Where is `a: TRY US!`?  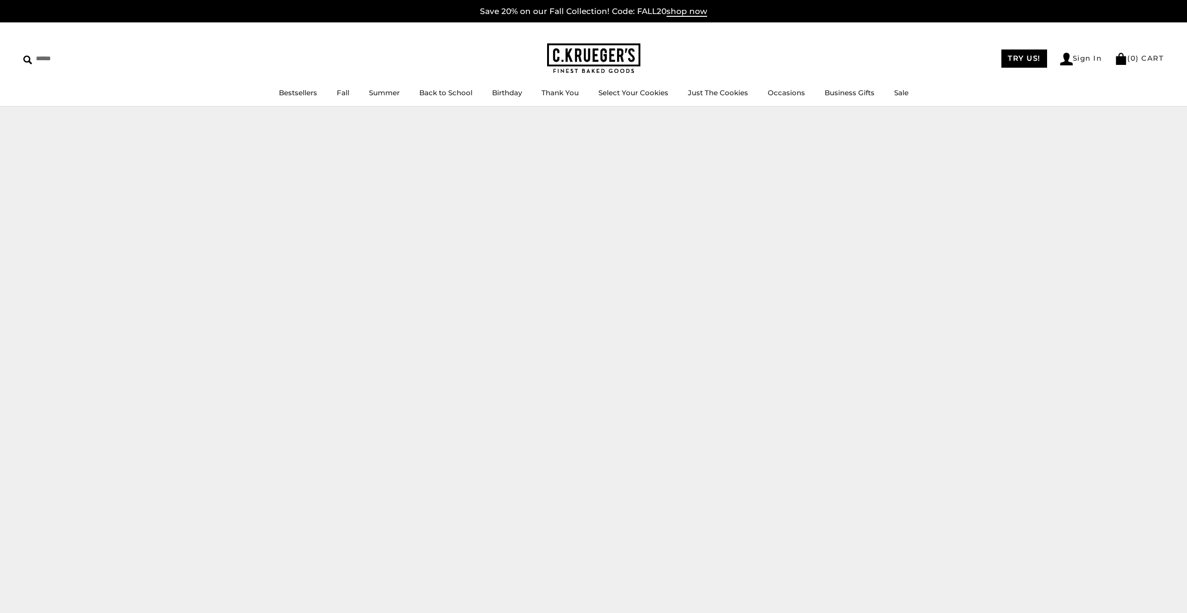 a: TRY US! is located at coordinates (1024, 58).